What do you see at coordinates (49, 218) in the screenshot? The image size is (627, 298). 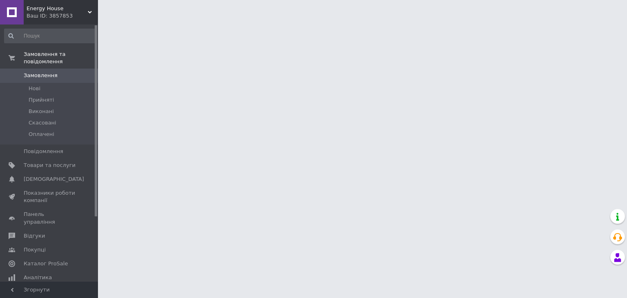 I see `span: Панель управління` at bounding box center [49, 218].